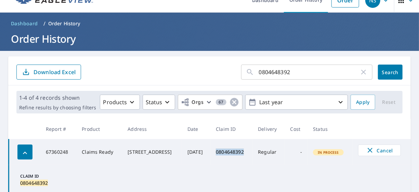  I want to click on button: Last year, so click(297, 102).